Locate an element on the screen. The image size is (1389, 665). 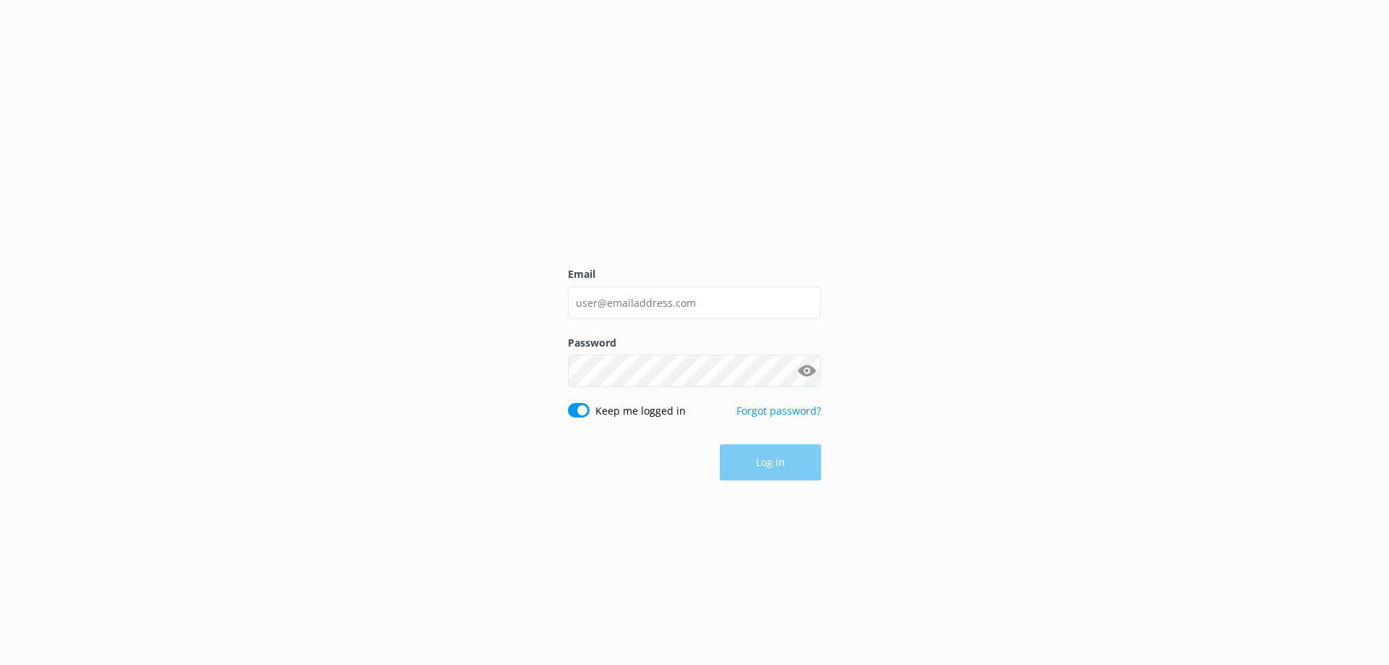
label: Keep me logged in is located at coordinates (640, 411).